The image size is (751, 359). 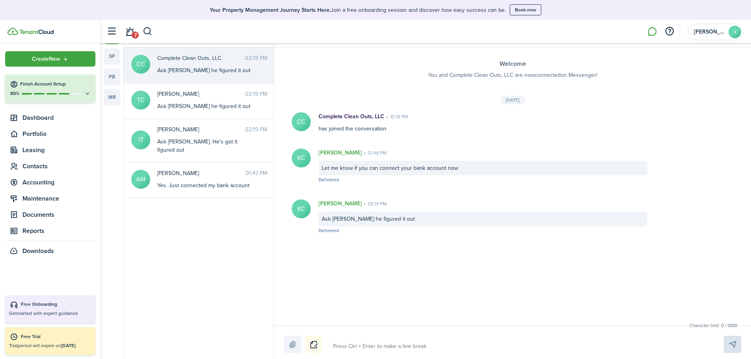 What do you see at coordinates (59, 166) in the screenshot?
I see `span: Contacts` at bounding box center [59, 166].